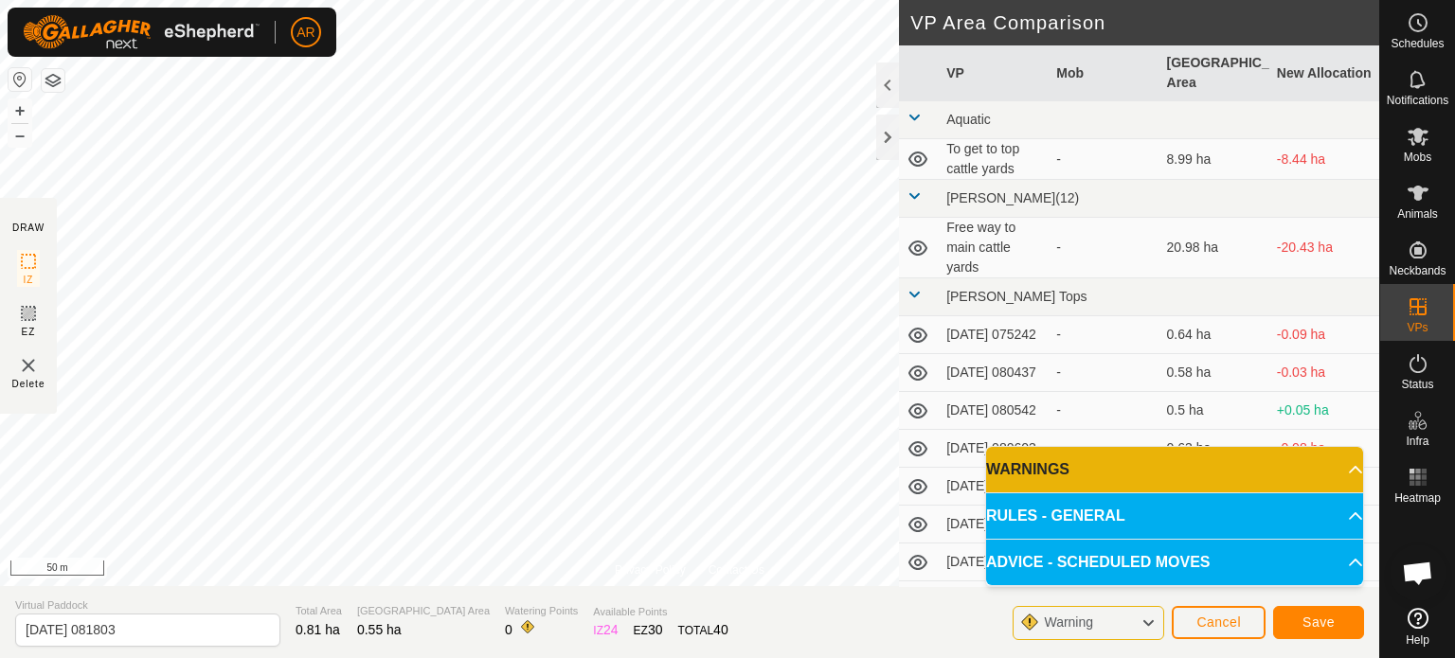 The image size is (1455, 658). What do you see at coordinates (1174, 470) in the screenshot?
I see `p-accordion-header: WARNINGS` at bounding box center [1174, 470].